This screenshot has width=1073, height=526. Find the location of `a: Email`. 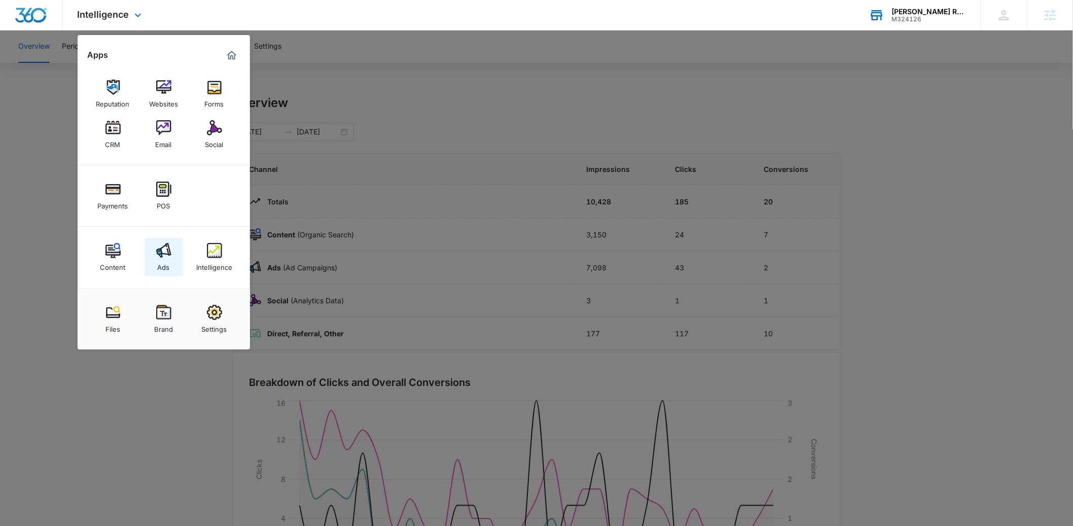

a: Email is located at coordinates (164, 134).